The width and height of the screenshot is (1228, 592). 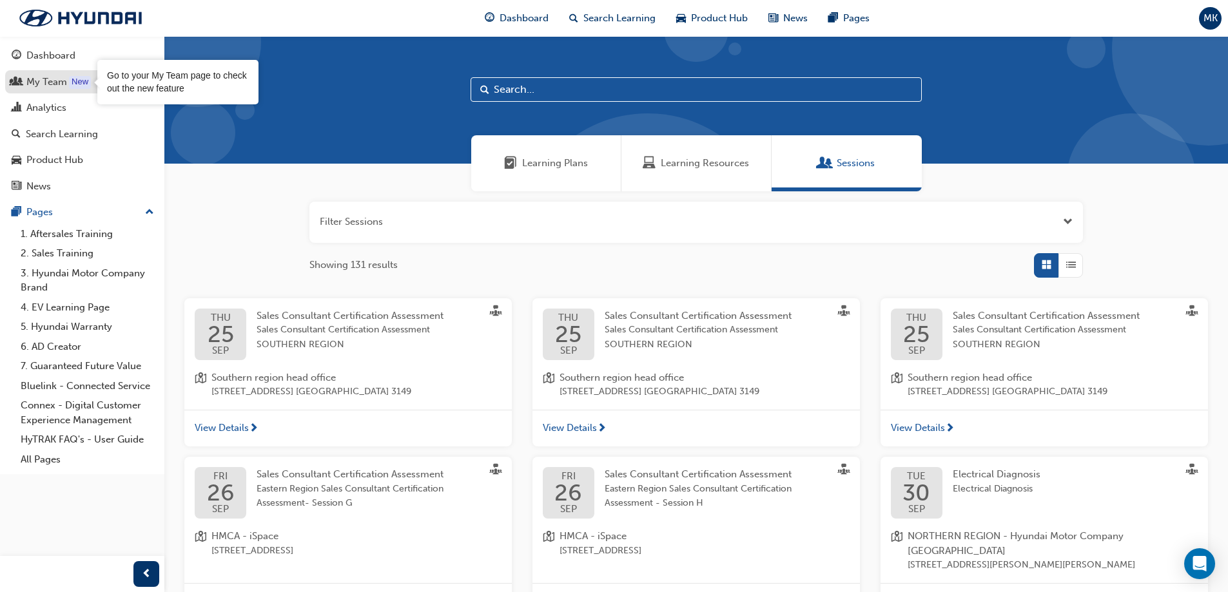 I want to click on span: Eastern Region Sales Consultant Certification Assessment - Session H, so click(x=717, y=496).